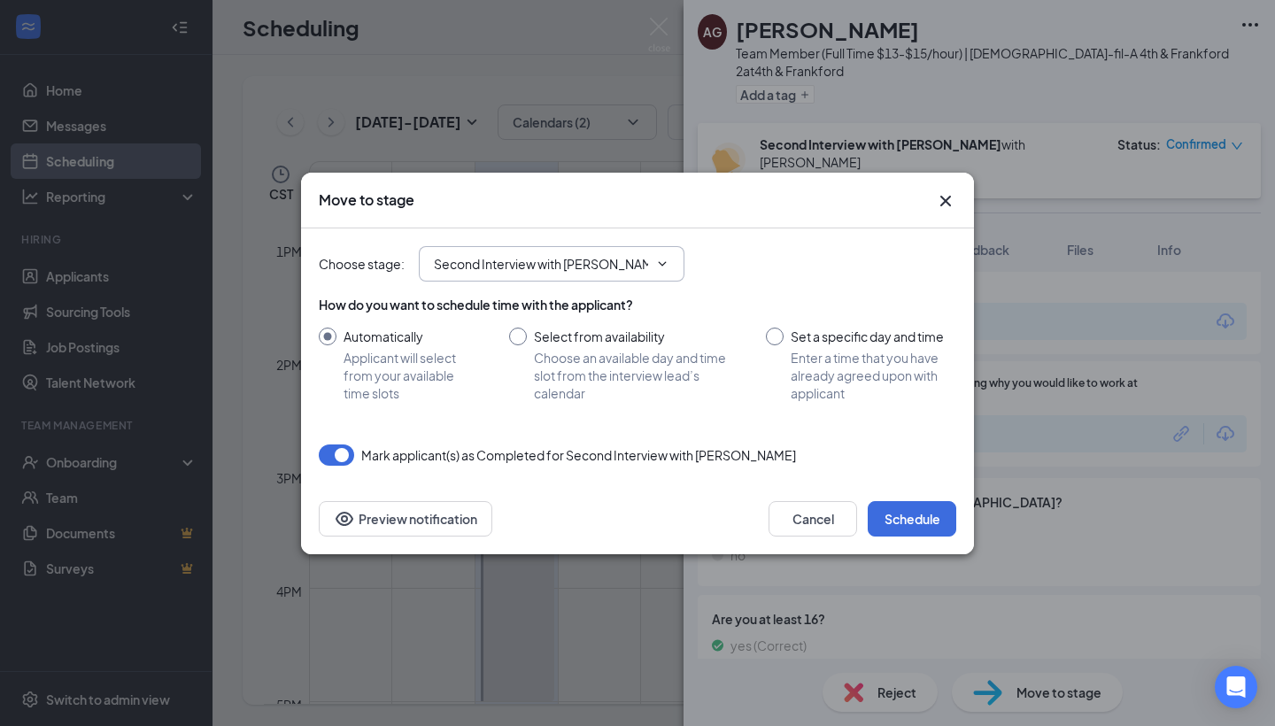 The height and width of the screenshot is (726, 1275). I want to click on svg: Eye, so click(345, 519).